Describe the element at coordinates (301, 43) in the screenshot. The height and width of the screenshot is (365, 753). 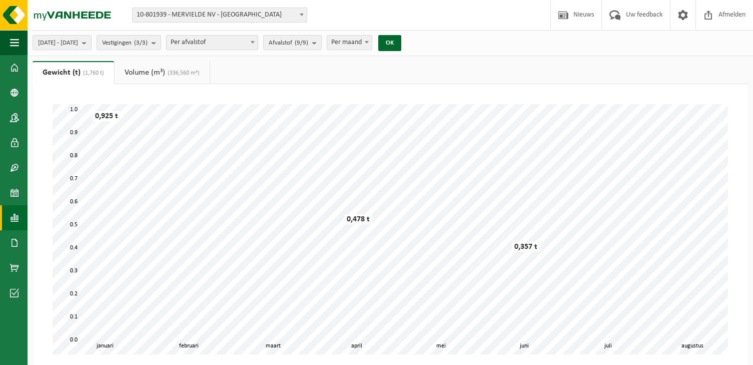
I see `count: (9/9)` at that location.